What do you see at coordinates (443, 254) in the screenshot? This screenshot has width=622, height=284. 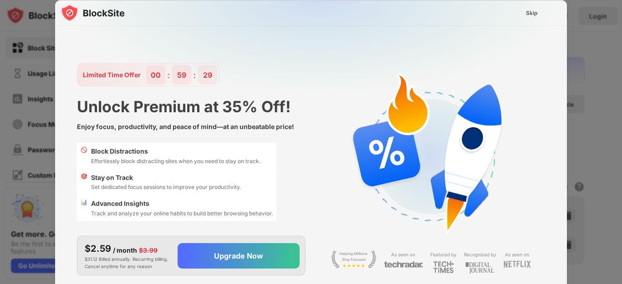 I see `div: Featured by` at bounding box center [443, 254].